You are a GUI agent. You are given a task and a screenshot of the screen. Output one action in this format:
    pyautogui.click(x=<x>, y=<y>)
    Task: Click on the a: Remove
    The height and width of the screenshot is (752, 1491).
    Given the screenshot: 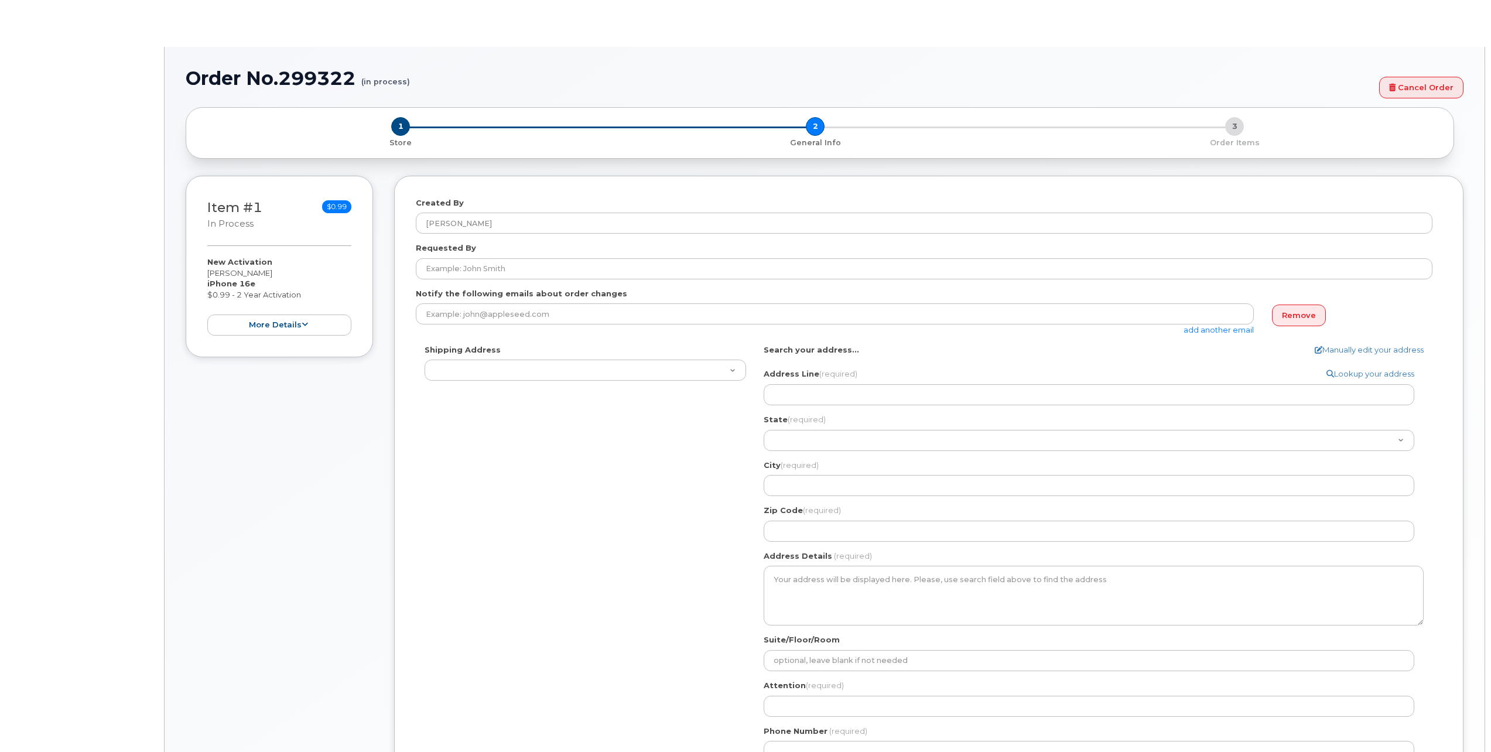 What is the action you would take?
    pyautogui.click(x=1299, y=315)
    